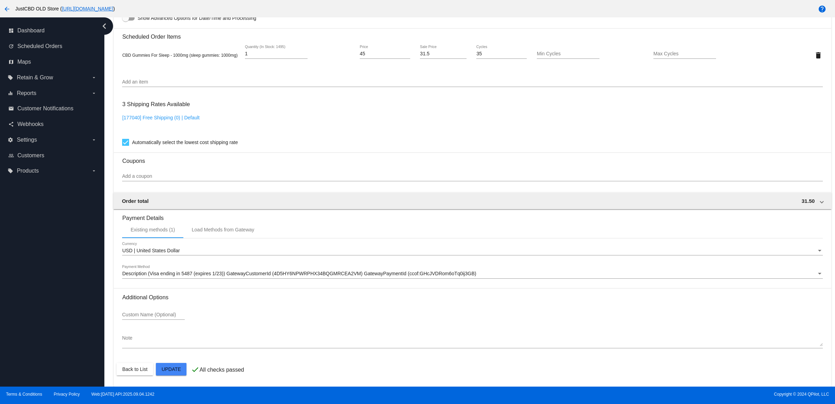  Describe the element at coordinates (24, 62) in the screenshot. I see `span: Maps` at that location.